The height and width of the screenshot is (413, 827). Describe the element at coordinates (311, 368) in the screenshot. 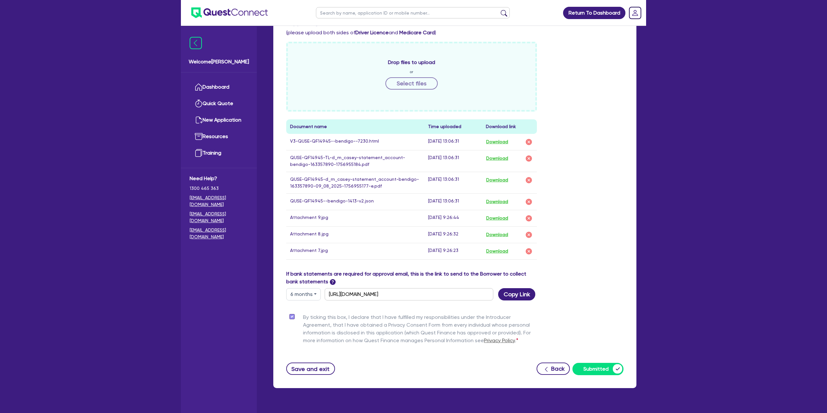

I see `button: Save and exit` at that location.